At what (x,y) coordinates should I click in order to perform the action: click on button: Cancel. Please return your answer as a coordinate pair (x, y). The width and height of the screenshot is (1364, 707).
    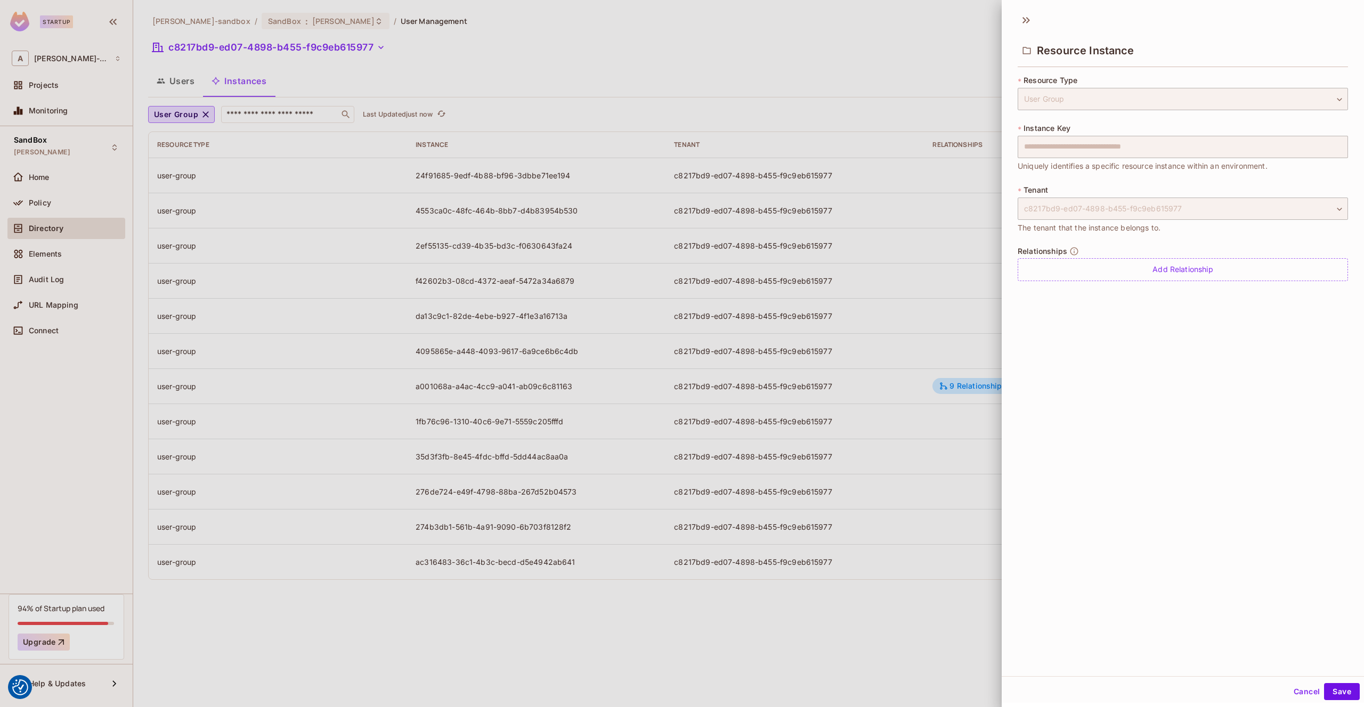
    Looking at the image, I should click on (1306, 692).